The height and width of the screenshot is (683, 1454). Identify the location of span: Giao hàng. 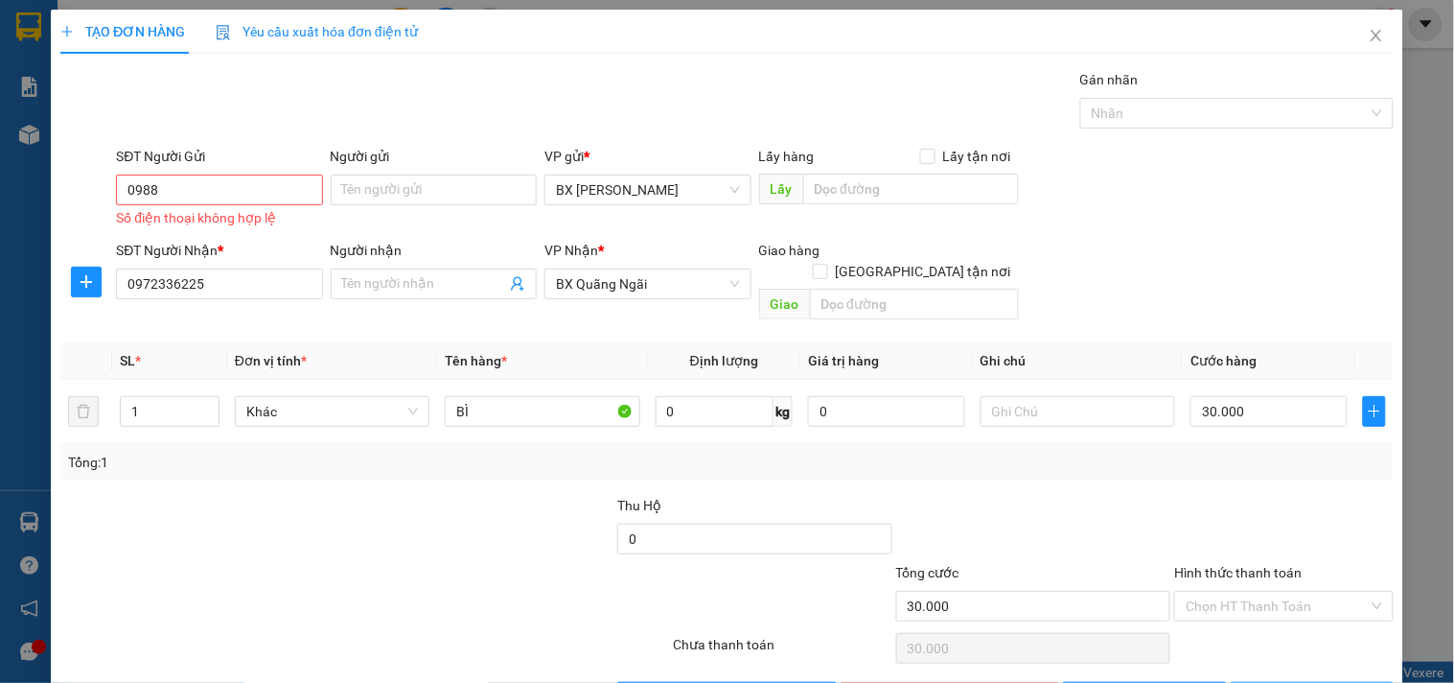
(790, 250).